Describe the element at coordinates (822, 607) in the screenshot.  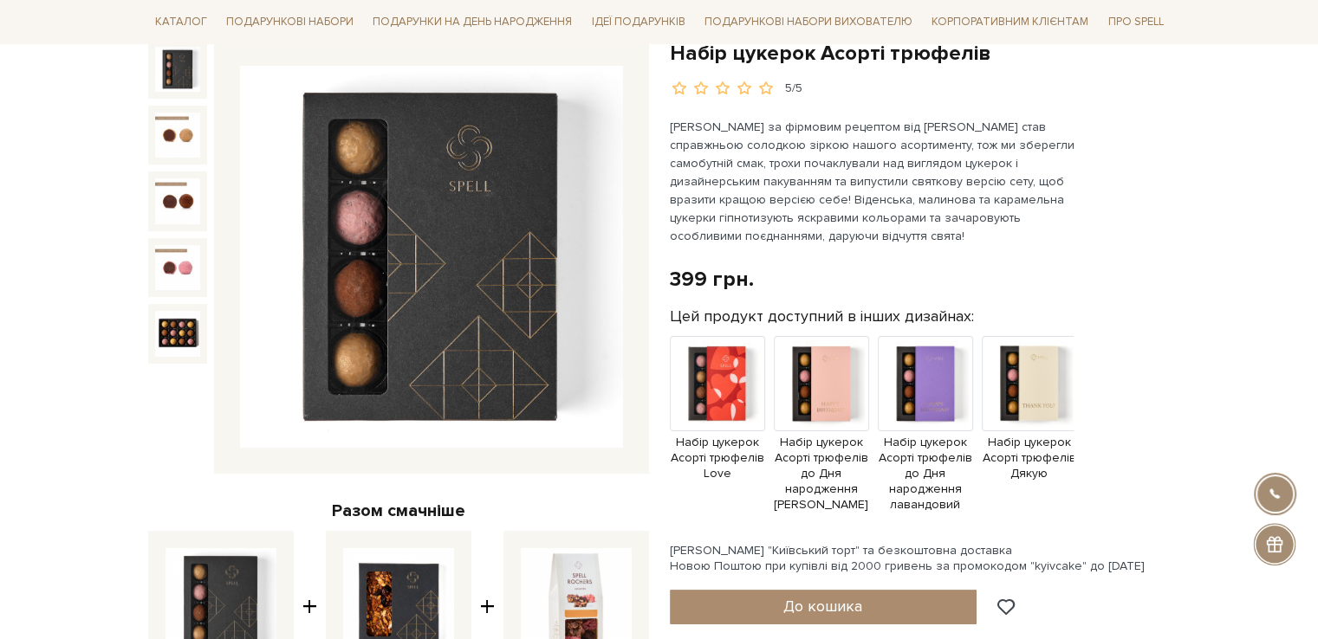
I see `span: До кошика` at that location.